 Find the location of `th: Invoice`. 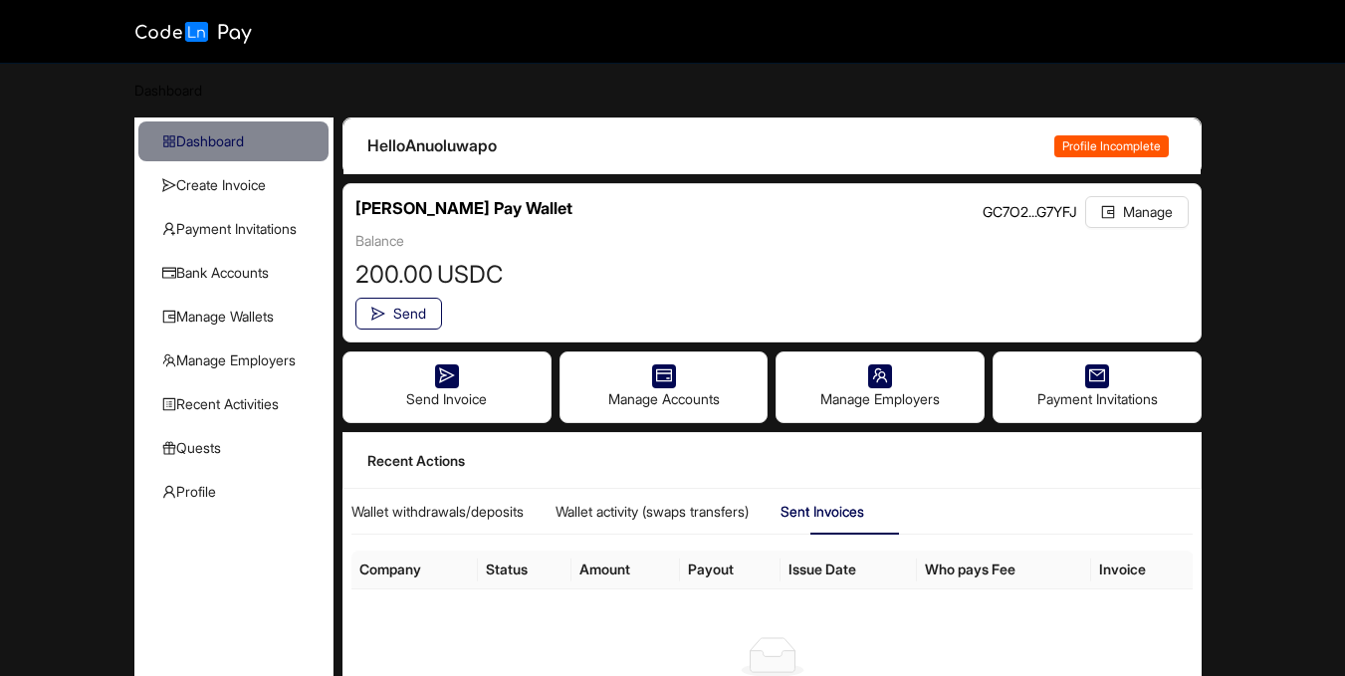

th: Invoice is located at coordinates (1142, 569).